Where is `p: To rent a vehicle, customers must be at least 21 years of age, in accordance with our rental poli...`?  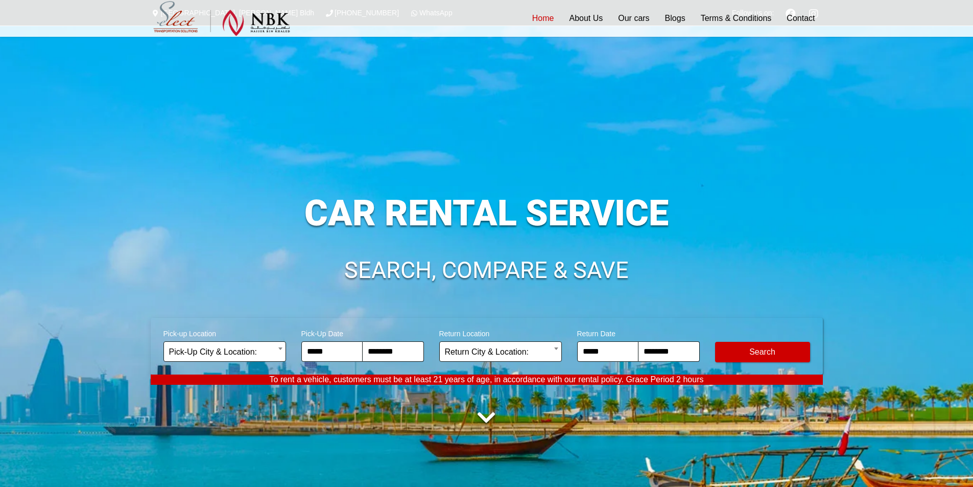 p: To rent a vehicle, customers must be at least 21 years of age, in accordance with our rental poli... is located at coordinates (487, 379).